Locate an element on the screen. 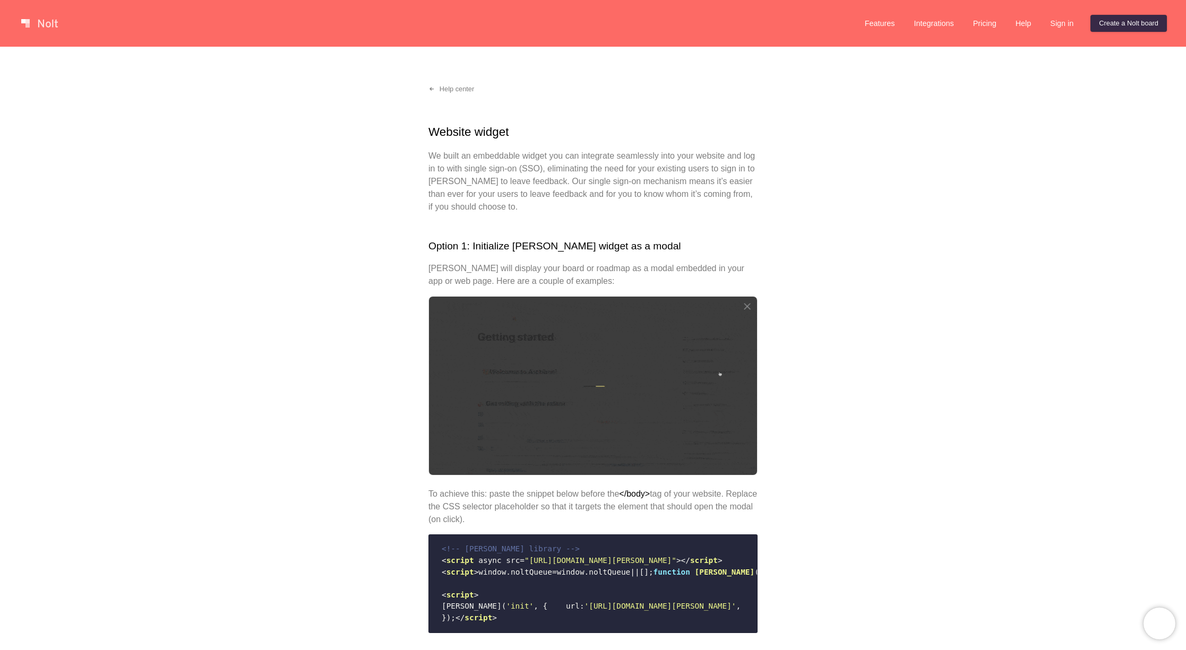 The width and height of the screenshot is (1186, 650). a: Features is located at coordinates (879, 23).